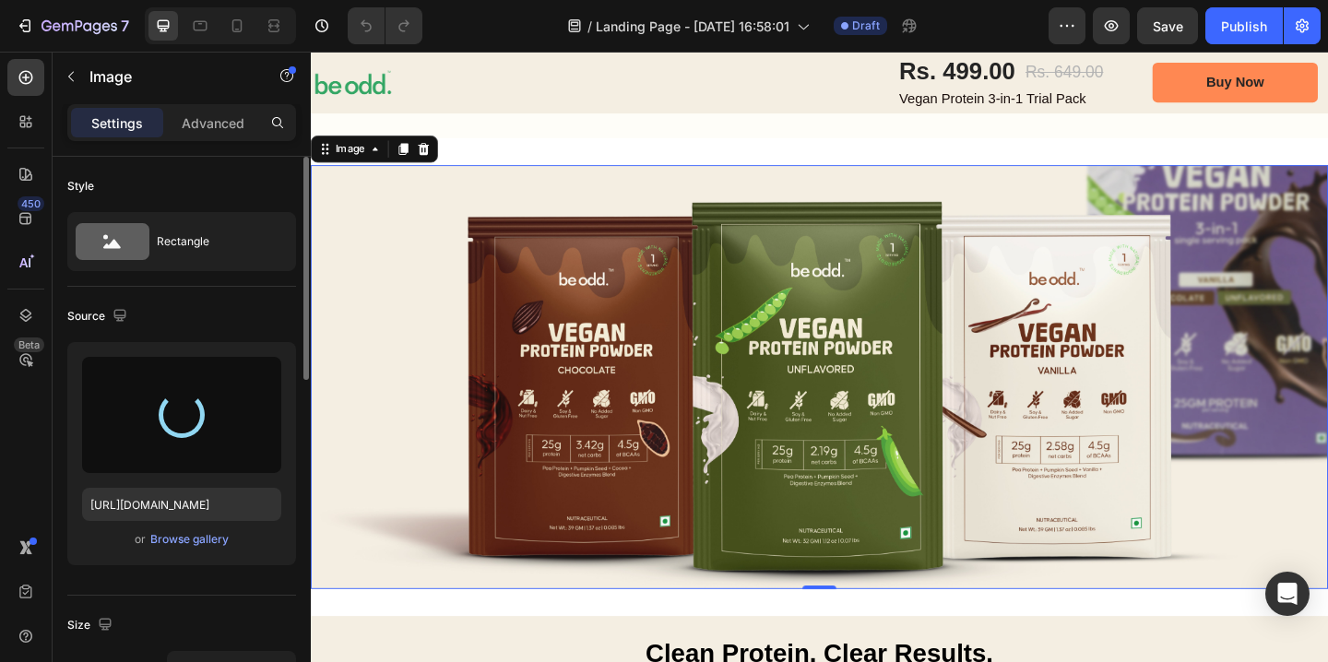 The height and width of the screenshot is (662, 1328). I want to click on p: Settings, so click(117, 123).